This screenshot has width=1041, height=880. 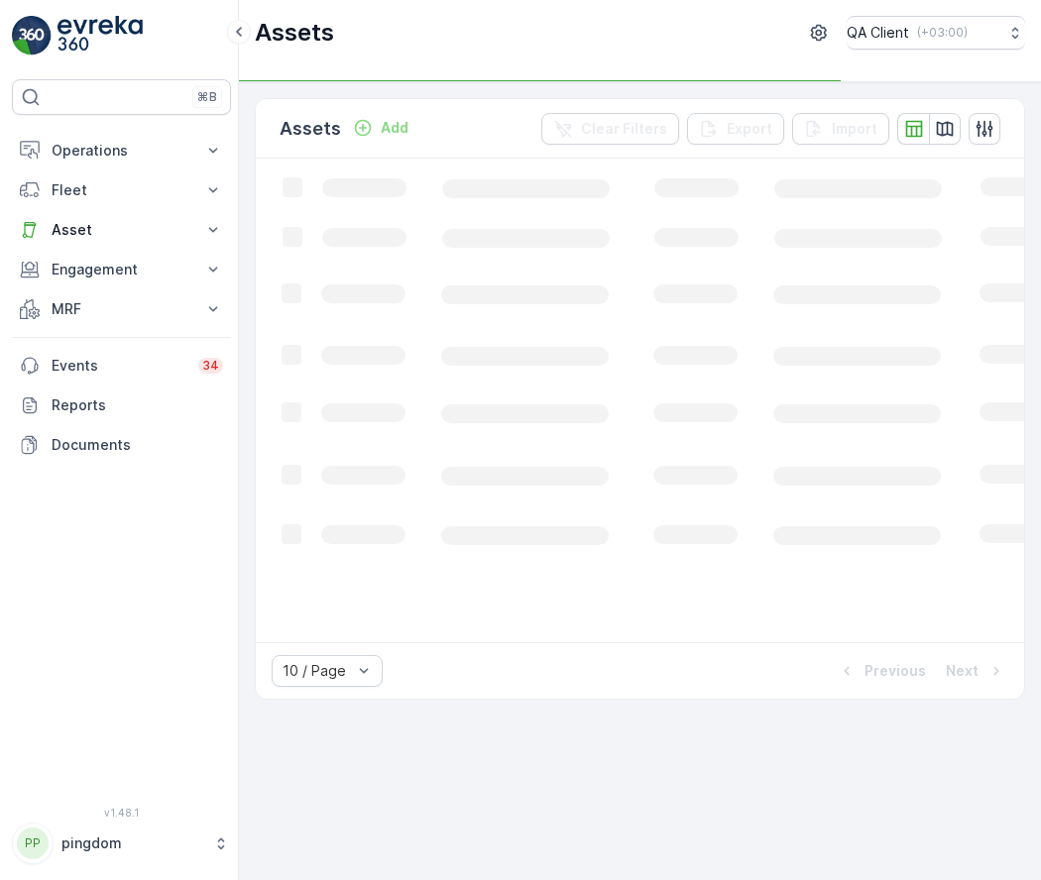 What do you see at coordinates (962, 671) in the screenshot?
I see `p: Next` at bounding box center [962, 671].